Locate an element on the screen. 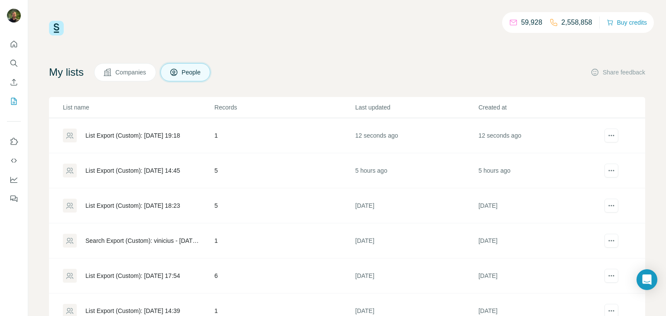 The height and width of the screenshot is (316, 666). button: Use Surfe API is located at coordinates (14, 161).